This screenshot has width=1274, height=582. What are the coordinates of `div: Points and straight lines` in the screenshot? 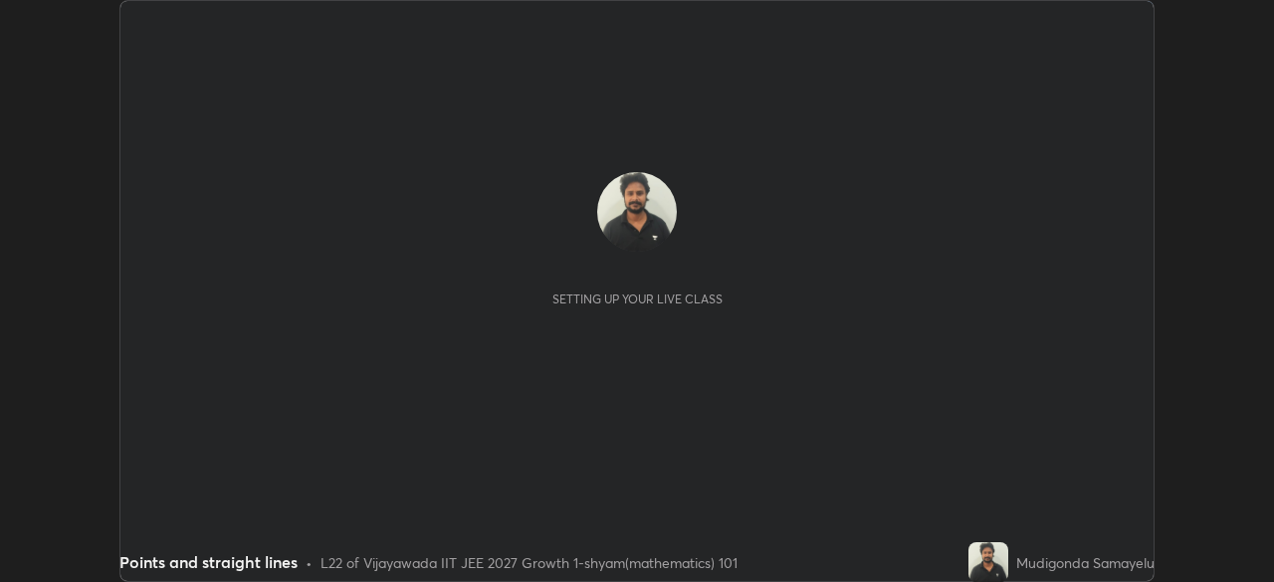 It's located at (208, 562).